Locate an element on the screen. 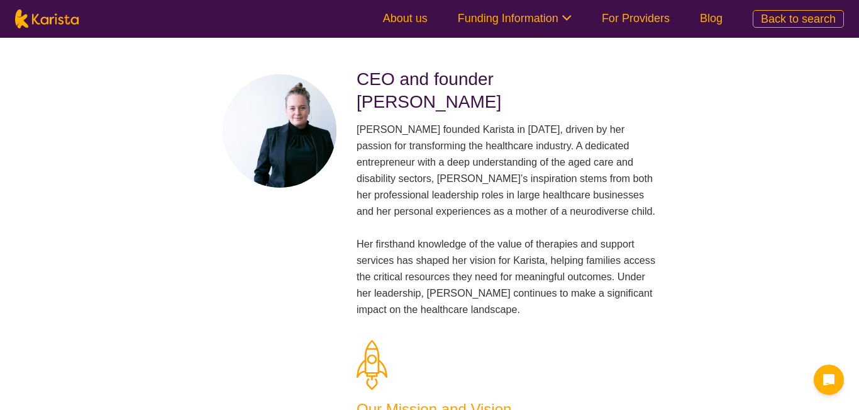  img: Karista logo is located at coordinates (47, 19).